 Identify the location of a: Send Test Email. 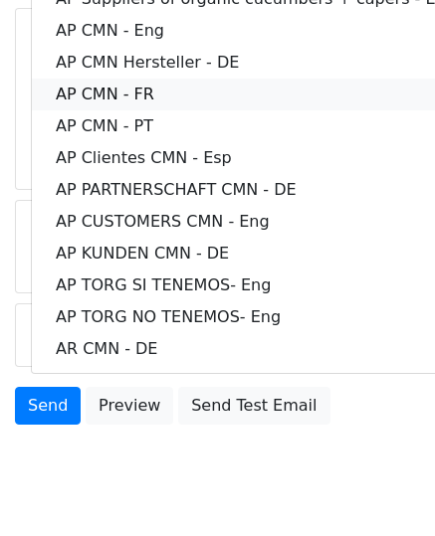
(254, 406).